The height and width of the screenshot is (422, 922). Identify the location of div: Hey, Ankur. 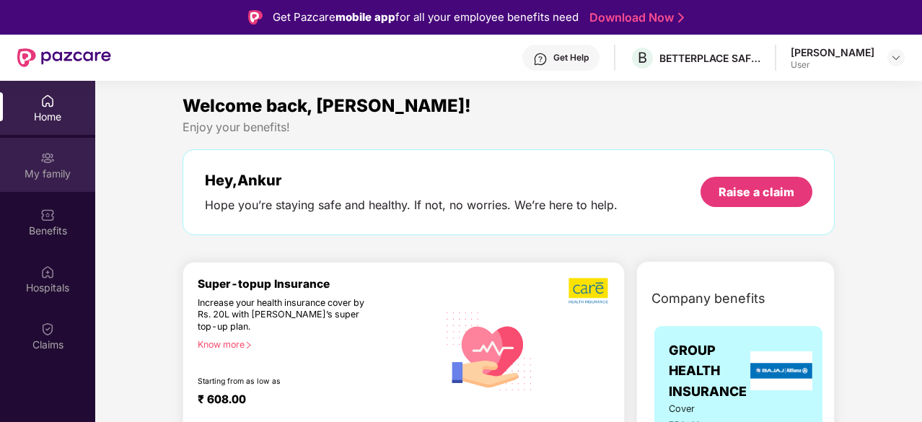
(411, 180).